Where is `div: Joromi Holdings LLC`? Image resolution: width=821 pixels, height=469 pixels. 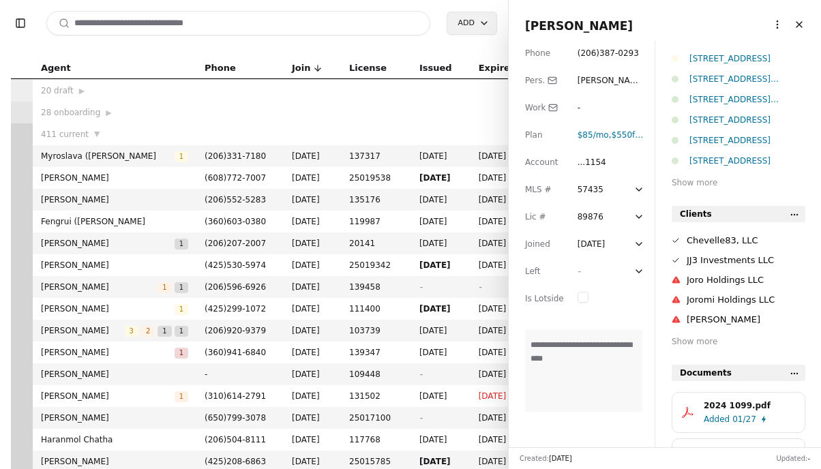
div: Joromi Holdings LLC is located at coordinates (746, 299).